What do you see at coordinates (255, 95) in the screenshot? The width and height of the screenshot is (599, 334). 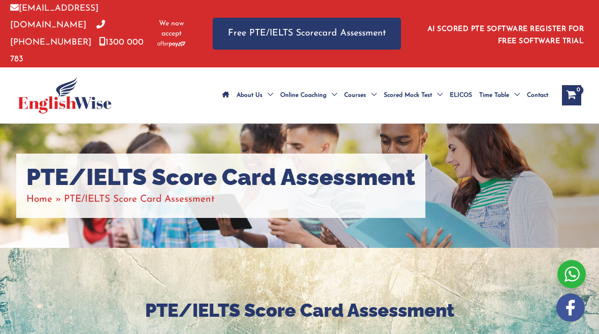 I see `a: About UsMenu Toggle` at bounding box center [255, 95].